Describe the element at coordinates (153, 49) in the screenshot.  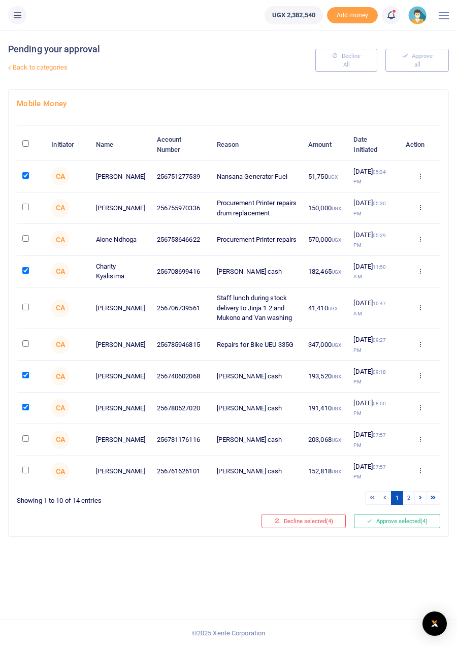
I see `h4: Pending your approval` at that location.